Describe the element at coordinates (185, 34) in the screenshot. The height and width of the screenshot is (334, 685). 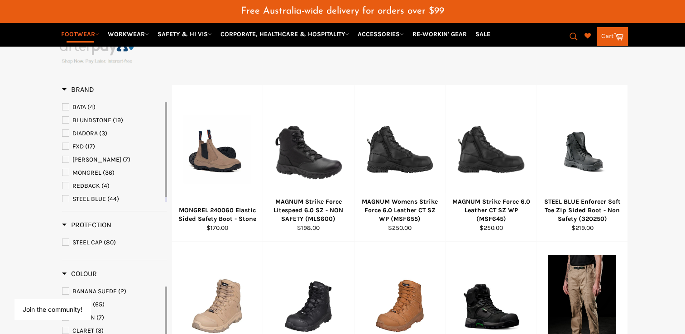
I see `a: SAFETY & HI VIS` at that location.